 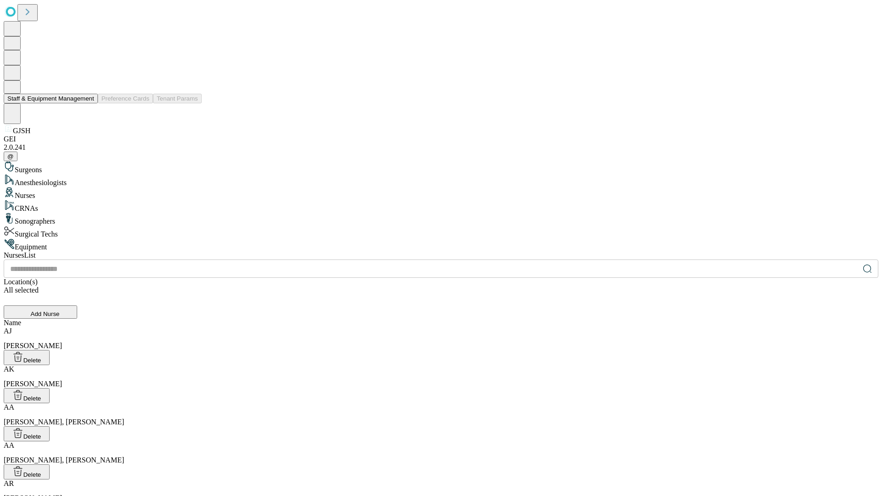 I want to click on div: CRNAs, so click(x=441, y=206).